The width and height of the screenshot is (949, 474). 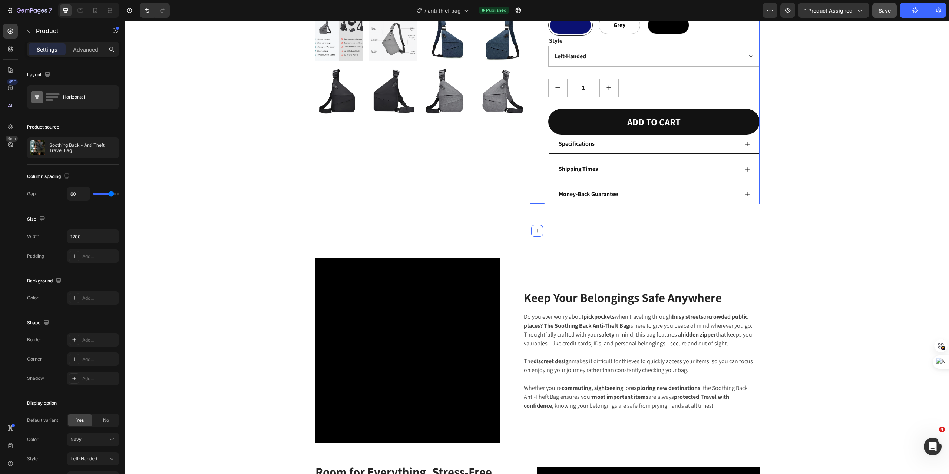 I want to click on div: Size, so click(x=37, y=219).